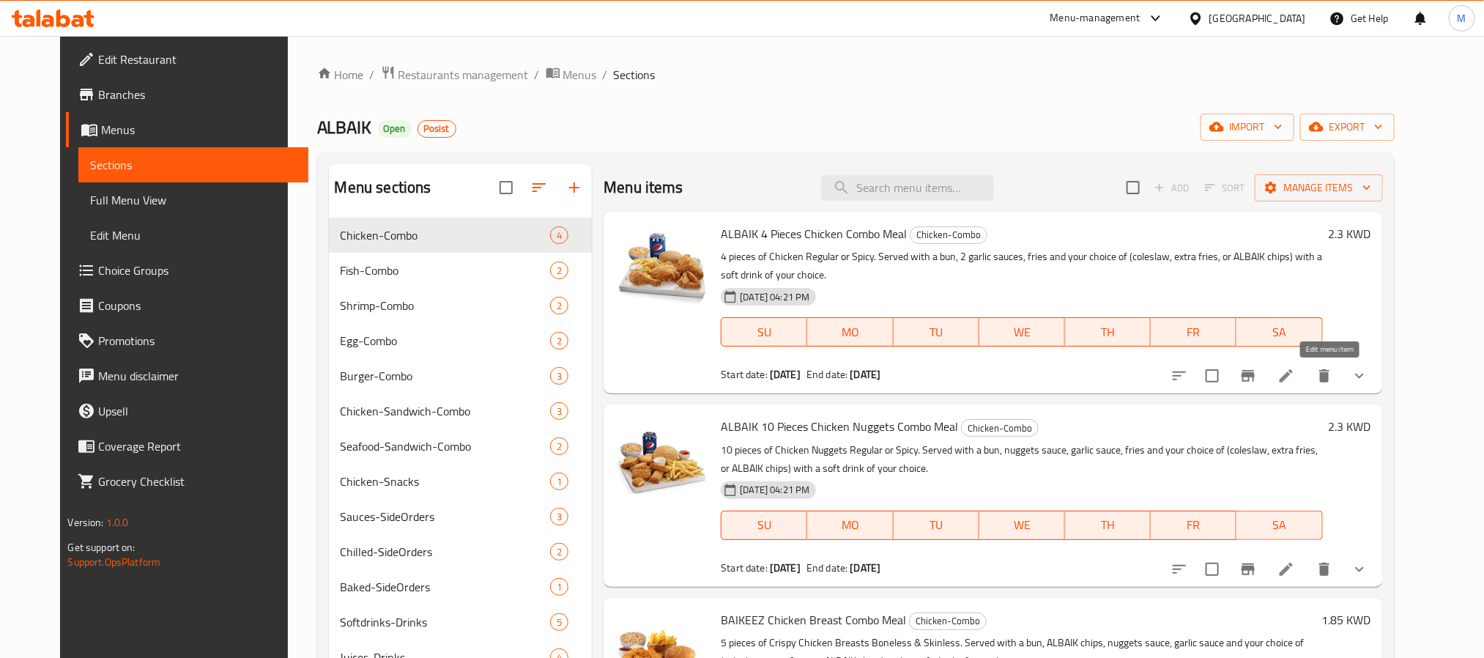  I want to click on span: Burger-Combo, so click(445, 376).